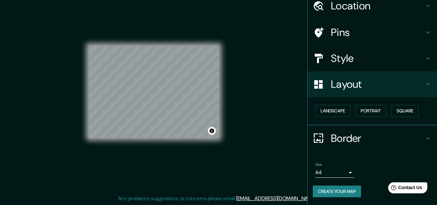 Image resolution: width=437 pixels, height=205 pixels. What do you see at coordinates (405, 111) in the screenshot?
I see `button: Square` at bounding box center [405, 111].